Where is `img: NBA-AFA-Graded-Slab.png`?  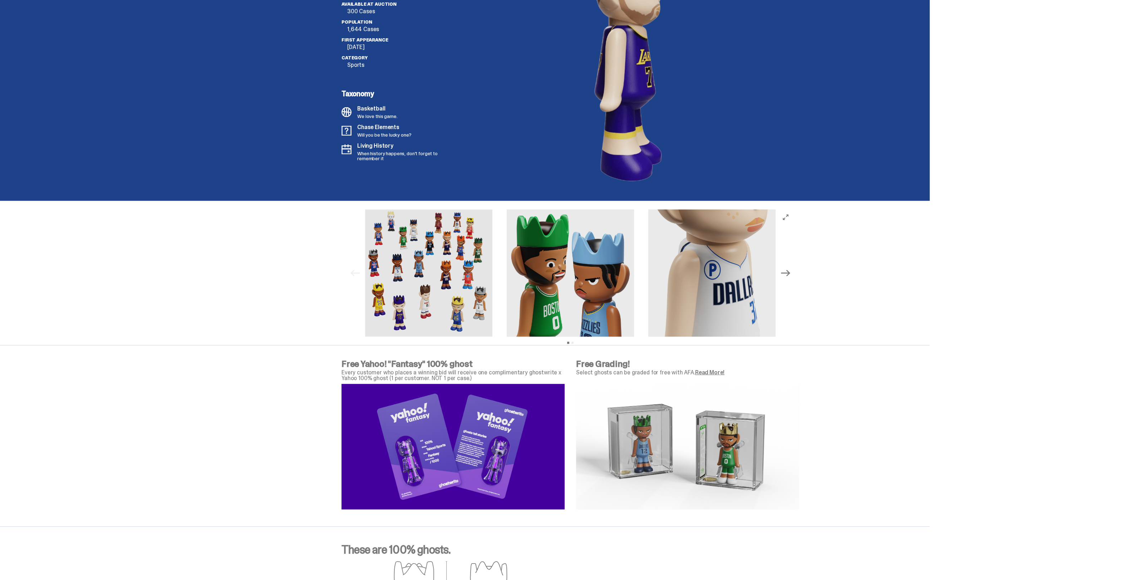 img: NBA-AFA-Graded-Slab.png is located at coordinates (688, 447).